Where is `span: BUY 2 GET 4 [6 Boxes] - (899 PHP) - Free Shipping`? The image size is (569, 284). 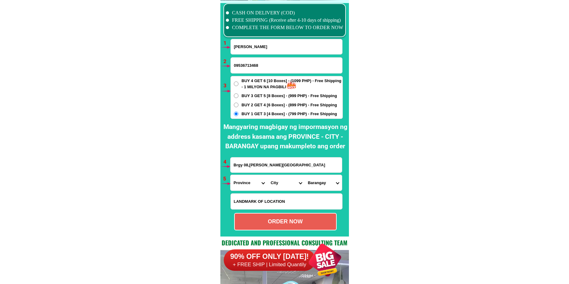
span: BUY 2 GET 4 [6 Boxes] - (899 PHP) - Free Shipping is located at coordinates (289, 105).